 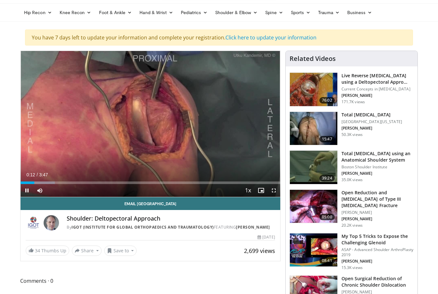 What do you see at coordinates (377, 167) in the screenshot?
I see `p: Boston Shoulder Institute` at bounding box center [377, 167].